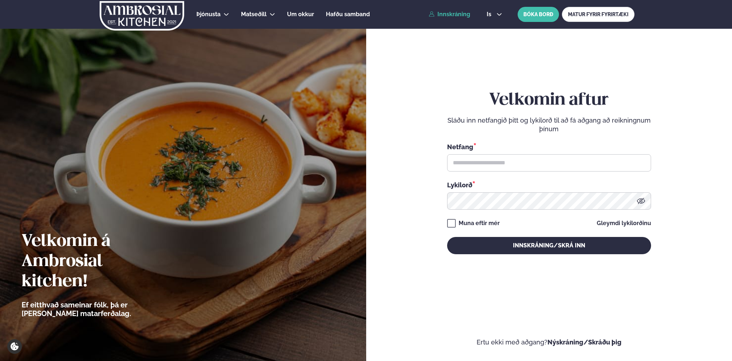  What do you see at coordinates (300, 14) in the screenshot?
I see `span: Um okkur` at bounding box center [300, 14].